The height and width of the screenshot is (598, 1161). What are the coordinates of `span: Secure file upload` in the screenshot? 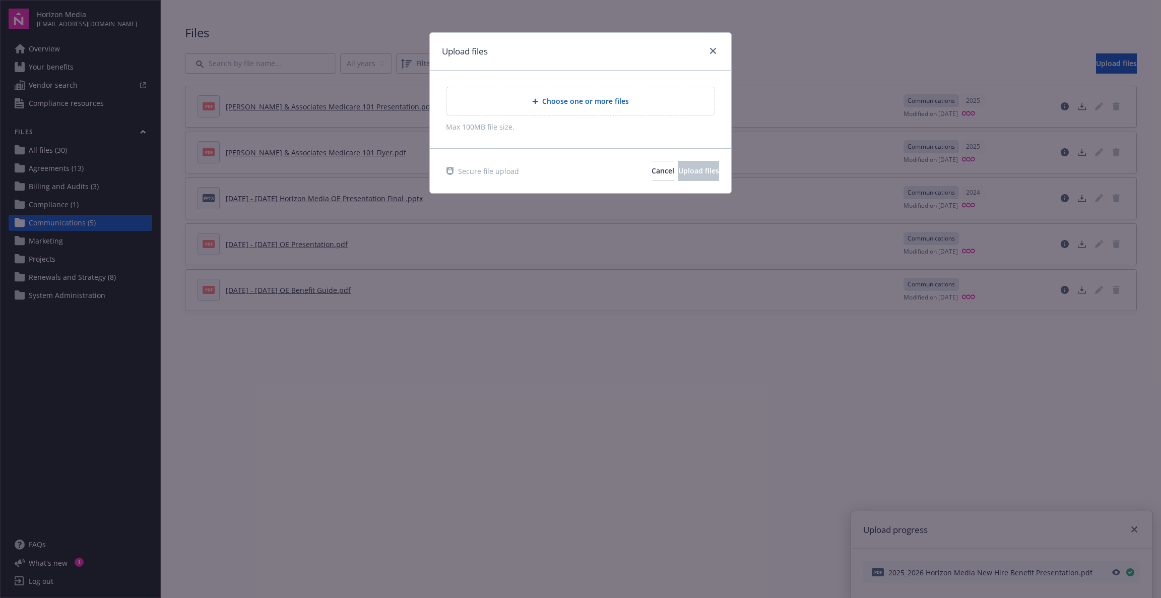 It's located at (488, 171).